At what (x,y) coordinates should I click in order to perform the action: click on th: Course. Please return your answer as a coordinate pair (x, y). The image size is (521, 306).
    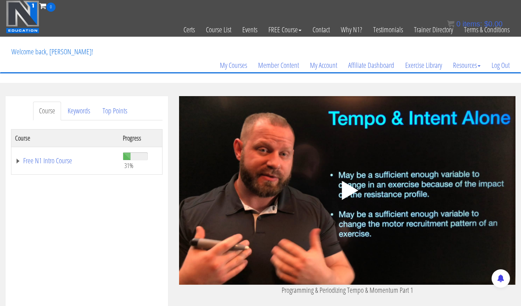
    Looking at the image, I should click on (65, 138).